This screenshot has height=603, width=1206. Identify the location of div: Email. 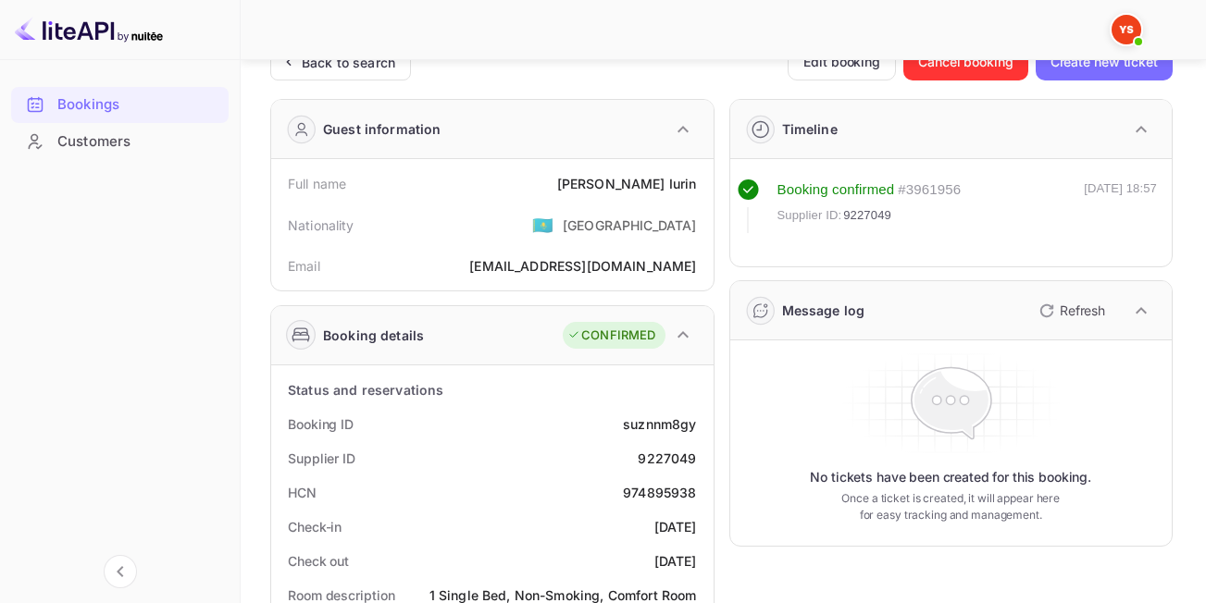
(304, 266).